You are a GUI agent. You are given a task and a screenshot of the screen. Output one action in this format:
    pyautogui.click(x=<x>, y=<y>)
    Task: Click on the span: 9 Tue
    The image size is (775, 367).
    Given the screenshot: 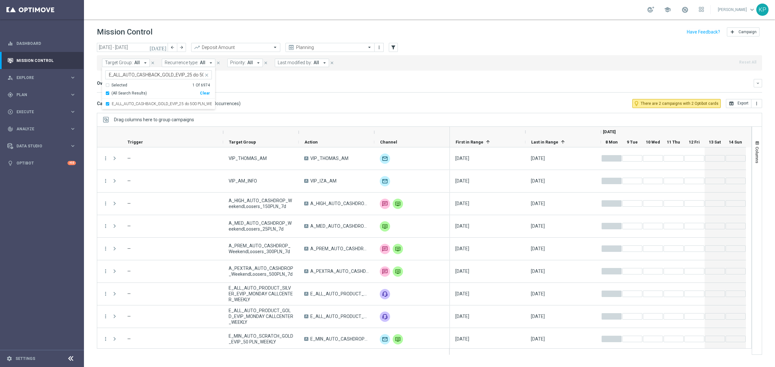 What is the action you would take?
    pyautogui.click(x=632, y=142)
    